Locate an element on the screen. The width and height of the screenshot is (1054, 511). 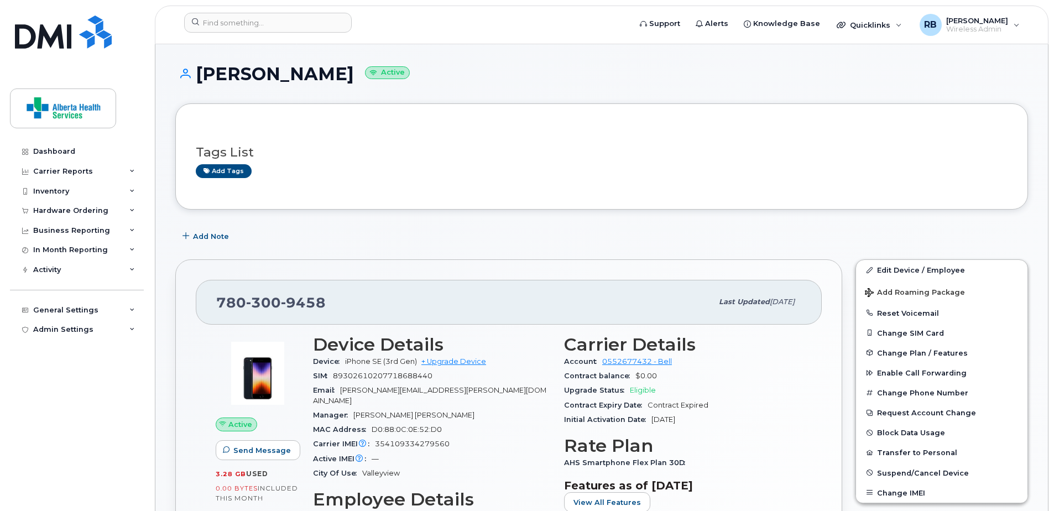
button: Suspend/Cancel Device is located at coordinates (942, 473).